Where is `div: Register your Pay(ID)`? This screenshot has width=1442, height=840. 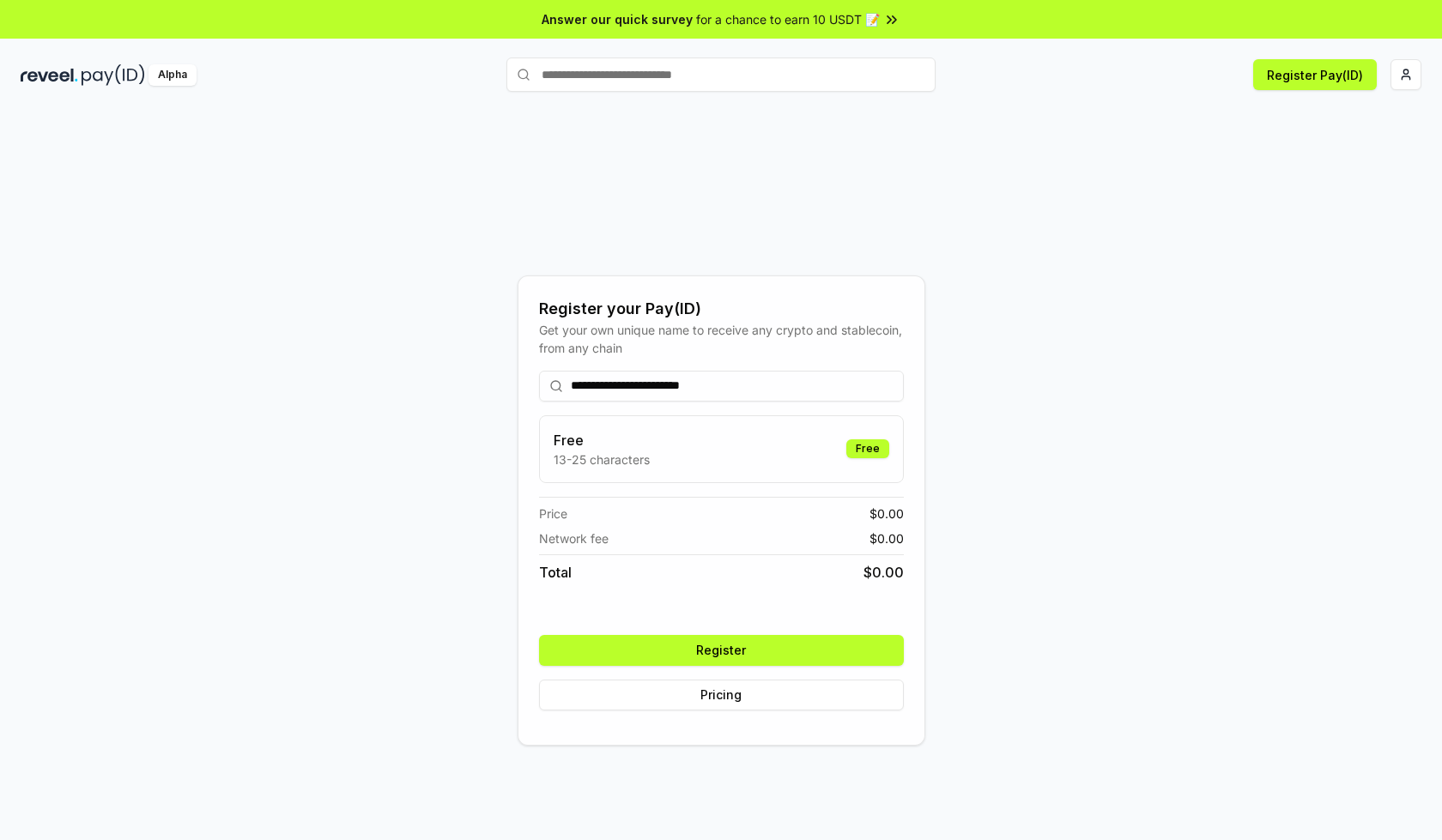
div: Register your Pay(ID) is located at coordinates (721, 309).